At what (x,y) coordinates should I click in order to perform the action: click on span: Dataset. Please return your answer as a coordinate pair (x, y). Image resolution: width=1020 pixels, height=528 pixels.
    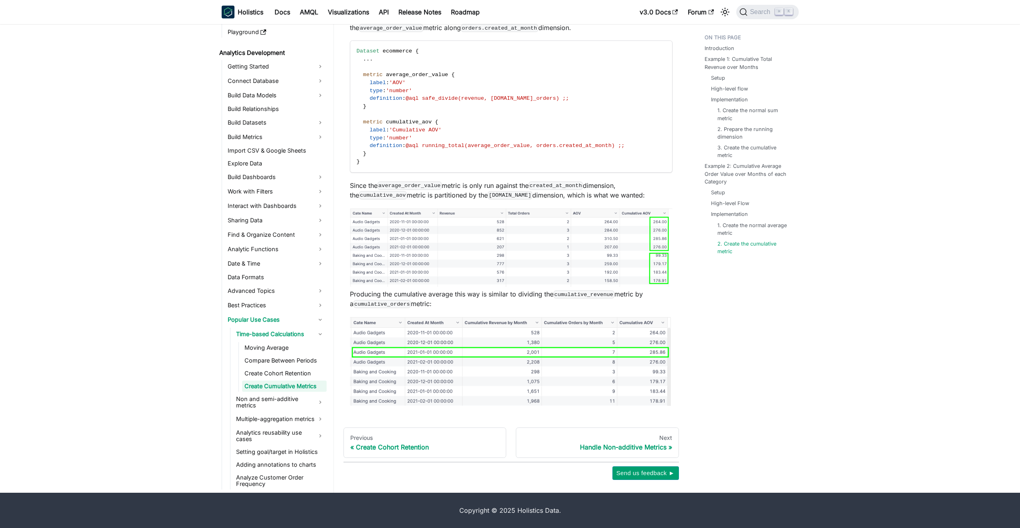
    Looking at the image, I should click on (368, 51).